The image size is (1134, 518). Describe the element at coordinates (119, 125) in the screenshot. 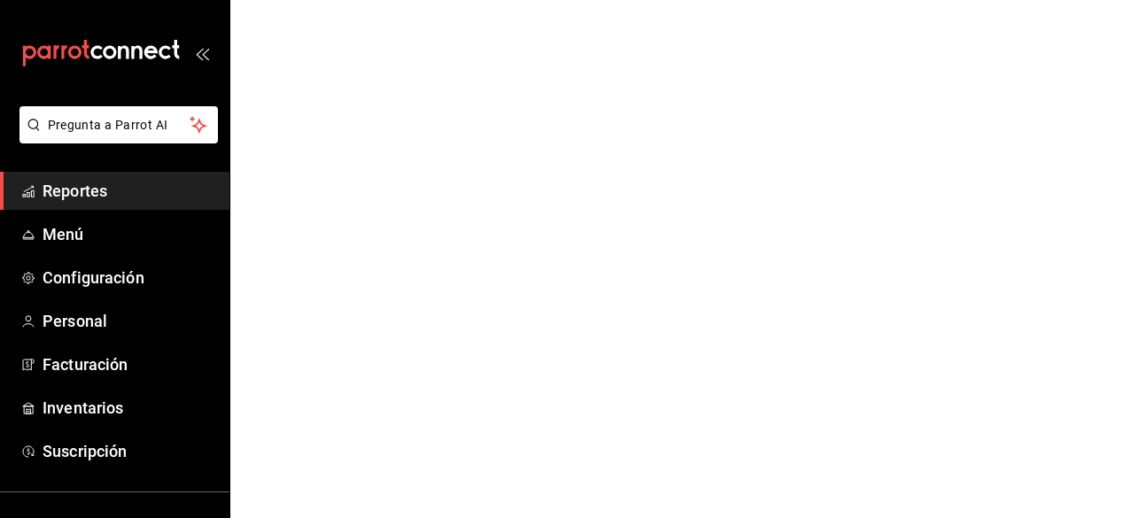

I see `span: Pregunta a Parrot AI` at that location.